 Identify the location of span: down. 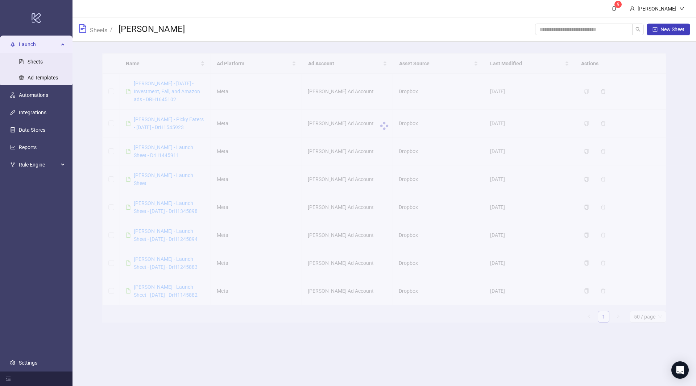
(682, 9).